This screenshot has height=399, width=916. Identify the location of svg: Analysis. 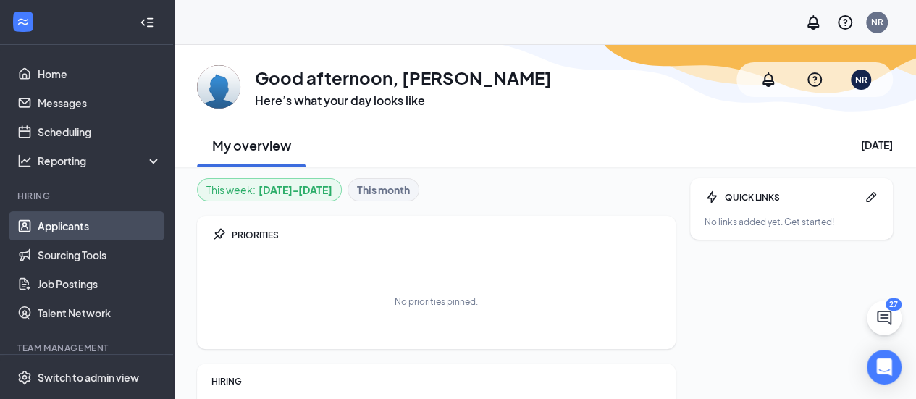
(25, 161).